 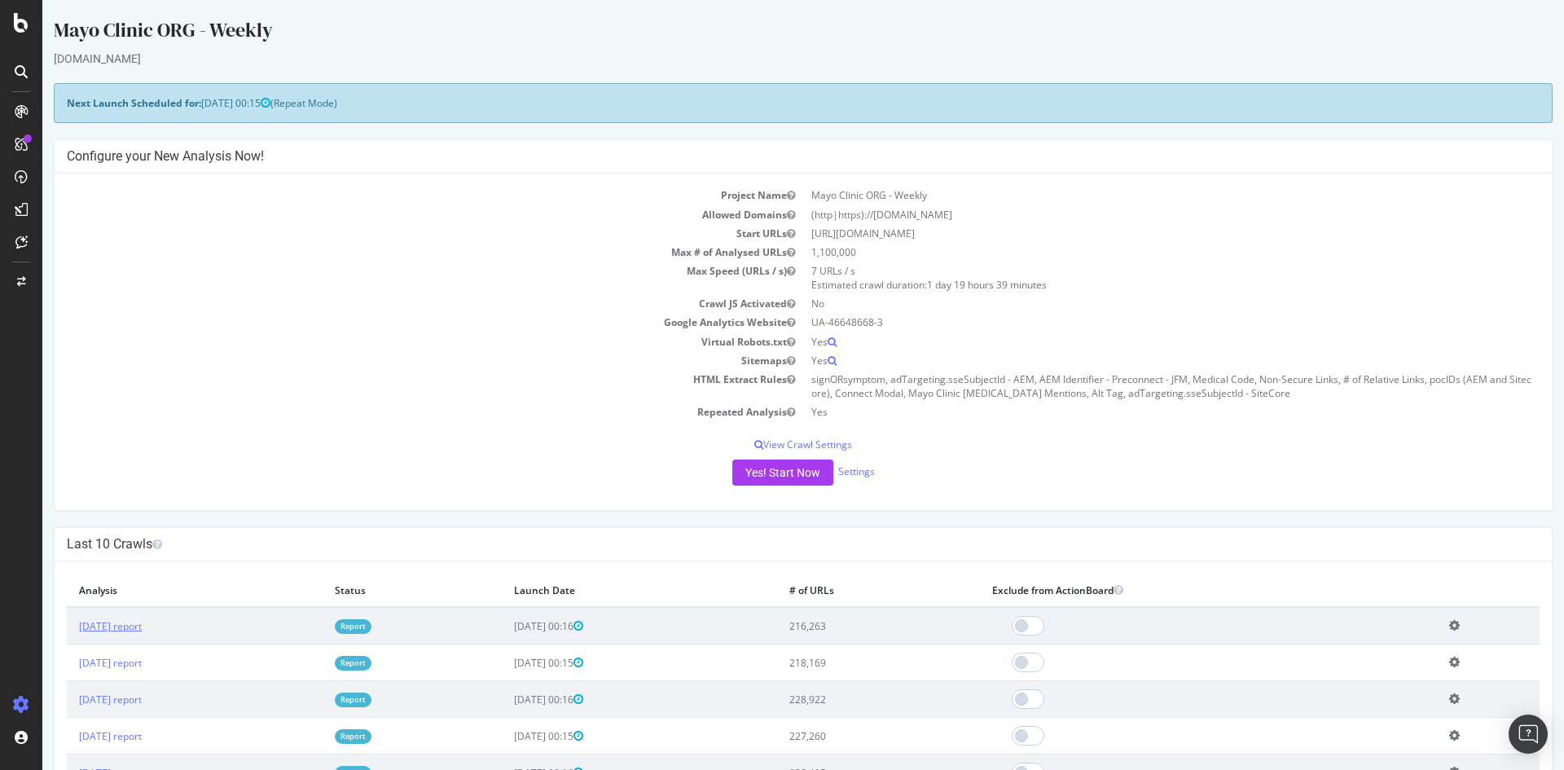 I want to click on span: 1 day 19 hours 39 minutes, so click(x=944, y=284).